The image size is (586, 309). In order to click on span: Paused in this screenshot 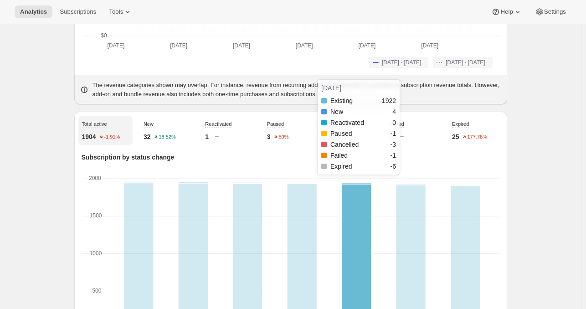, I will do `click(275, 124)`.